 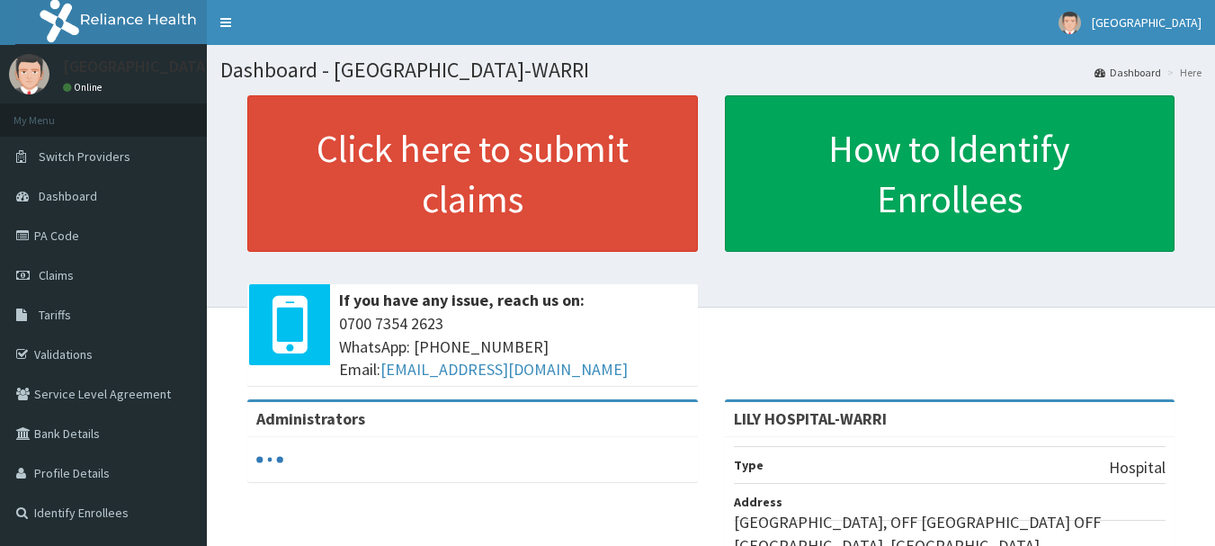 What do you see at coordinates (67, 196) in the screenshot?
I see `span: Dashboard` at bounding box center [67, 196].